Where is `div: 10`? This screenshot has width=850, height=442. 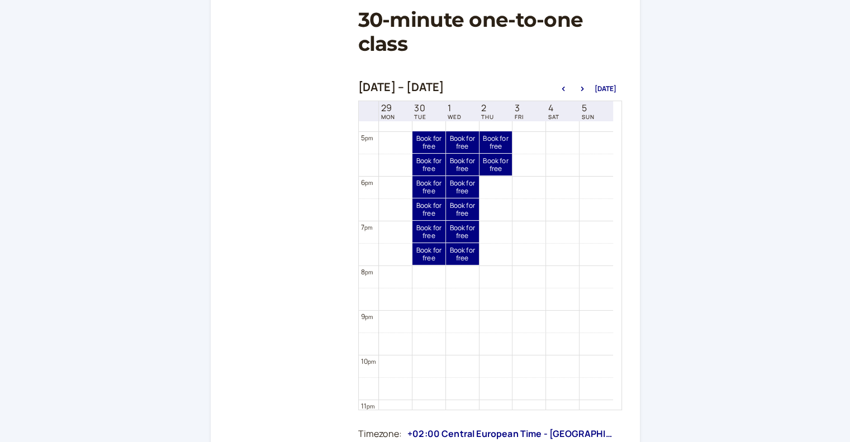
div: 10 is located at coordinates (368, 361).